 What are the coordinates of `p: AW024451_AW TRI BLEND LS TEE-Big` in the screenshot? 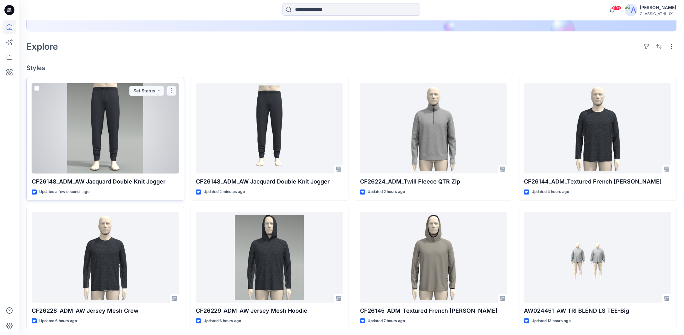 It's located at (597, 310).